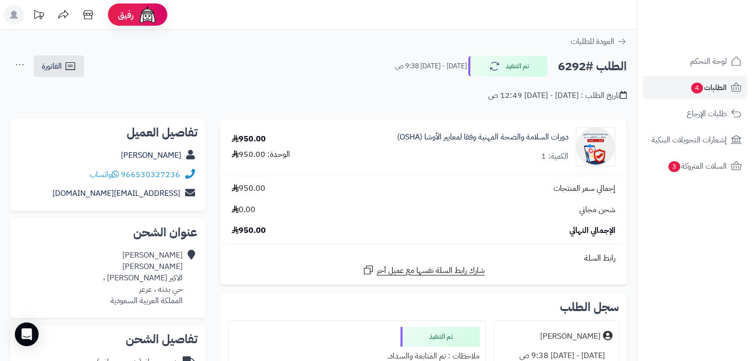 The height and width of the screenshot is (361, 753). Describe the element at coordinates (59, 66) in the screenshot. I see `a: الفاتورة` at that location.